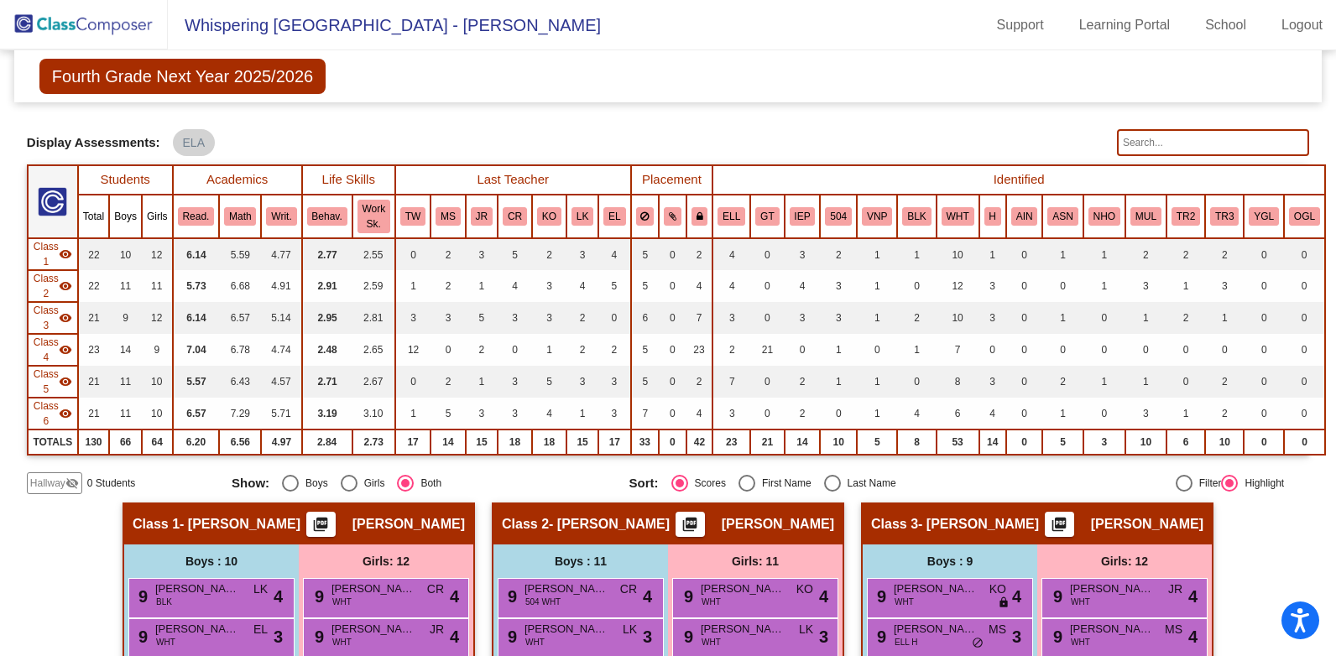 The image size is (1336, 656). Describe the element at coordinates (731, 216) in the screenshot. I see `button: ELL` at that location.